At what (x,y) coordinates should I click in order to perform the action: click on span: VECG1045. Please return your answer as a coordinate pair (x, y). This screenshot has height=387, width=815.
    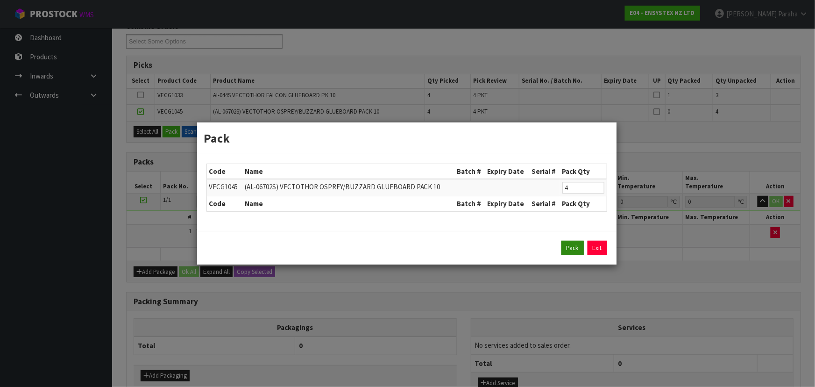
    Looking at the image, I should click on (224, 186).